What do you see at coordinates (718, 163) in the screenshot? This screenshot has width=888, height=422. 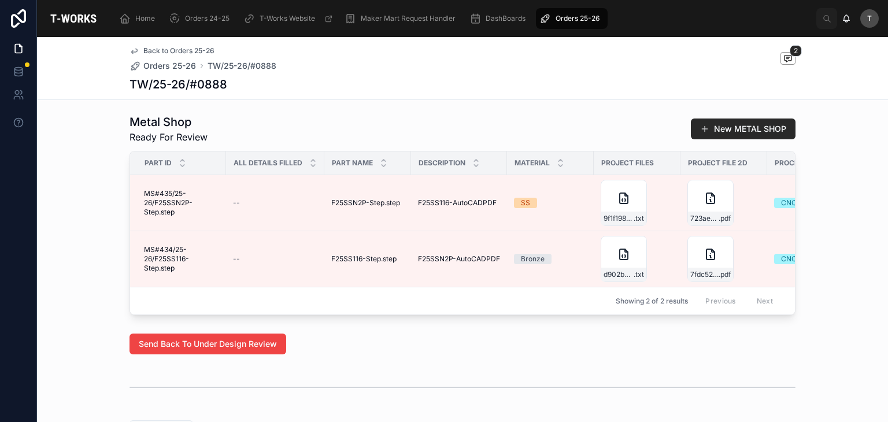 I see `span: Project File 2D` at bounding box center [718, 163].